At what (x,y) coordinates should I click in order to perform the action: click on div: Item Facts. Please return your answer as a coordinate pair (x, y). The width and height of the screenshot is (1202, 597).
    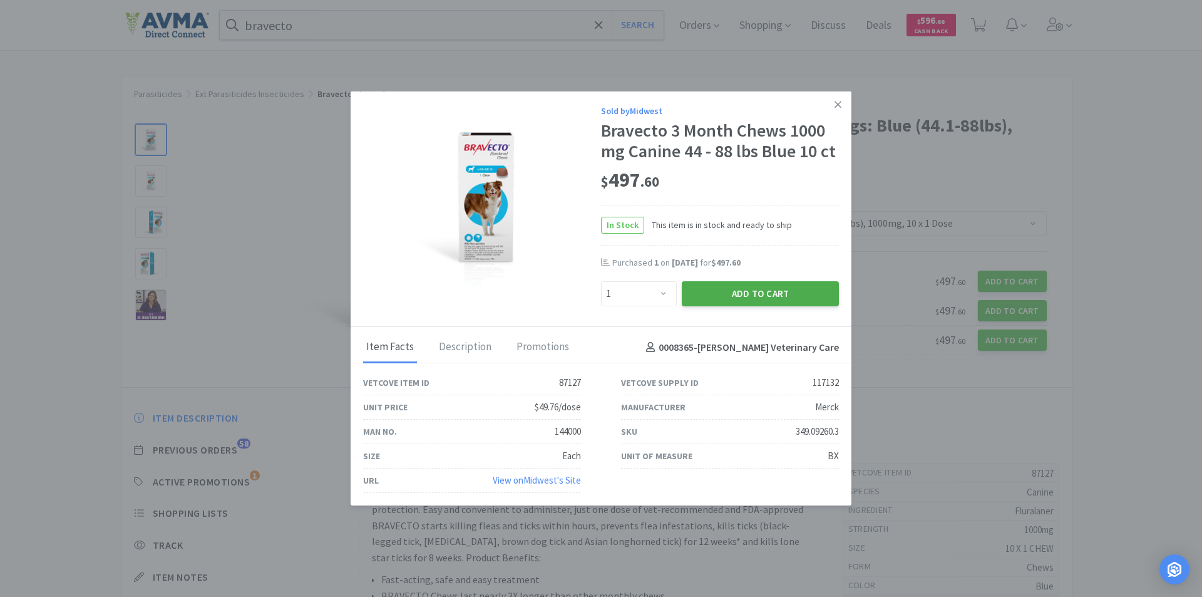
    Looking at the image, I should click on (390, 348).